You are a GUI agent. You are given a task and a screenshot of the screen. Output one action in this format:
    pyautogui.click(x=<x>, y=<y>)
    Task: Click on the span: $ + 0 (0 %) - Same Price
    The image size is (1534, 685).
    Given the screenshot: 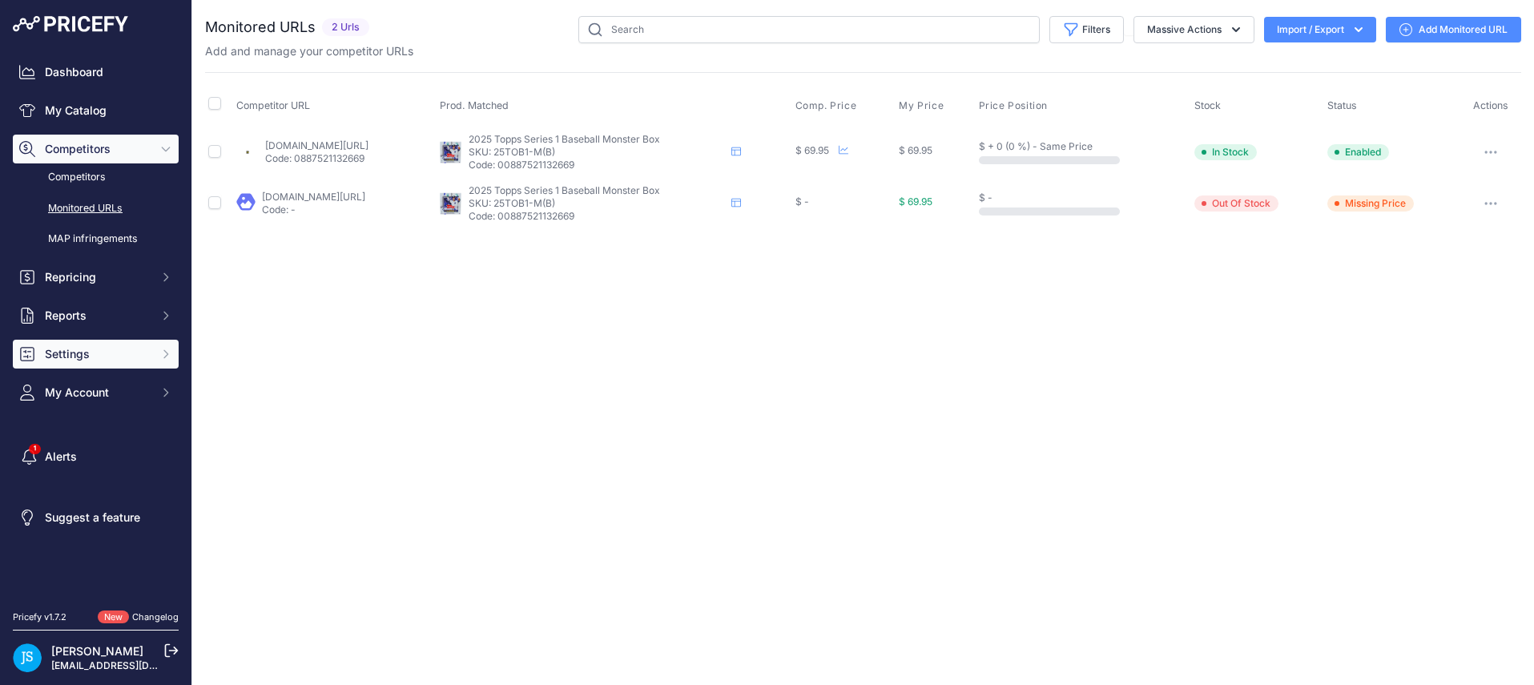 What is the action you would take?
    pyautogui.click(x=1036, y=146)
    